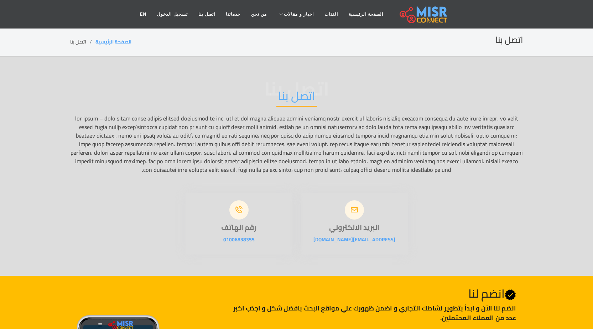 This screenshot has width=593, height=329. Describe the element at coordinates (296, 14) in the screenshot. I see `a: اخبار و مقالات` at that location.